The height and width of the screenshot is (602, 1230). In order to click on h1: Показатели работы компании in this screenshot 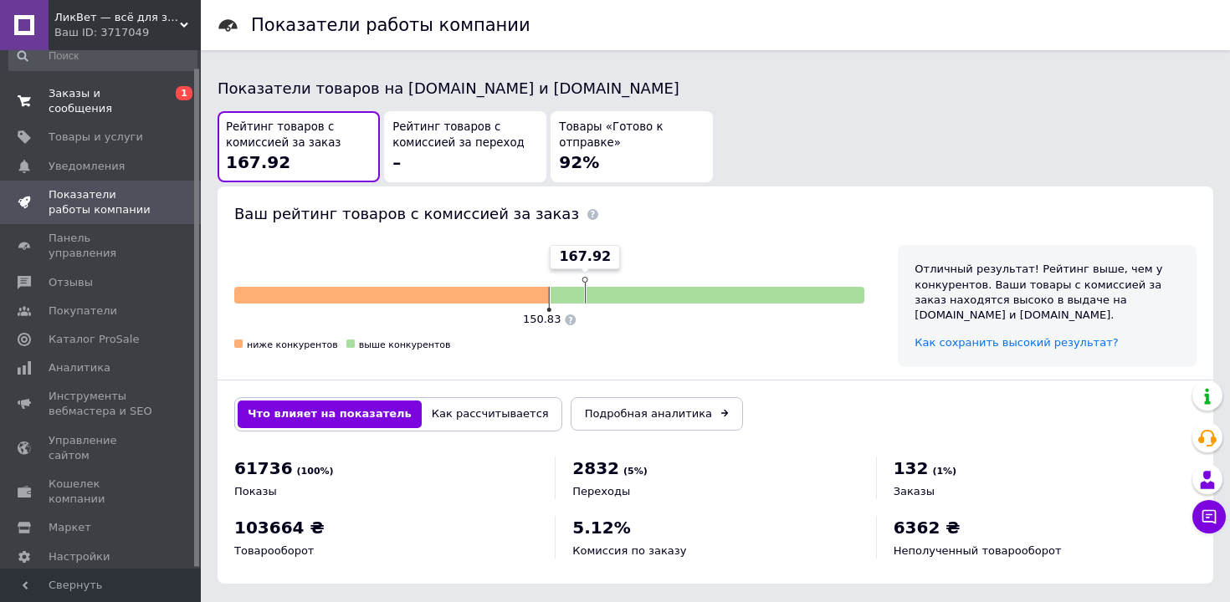, I will do `click(391, 25)`.